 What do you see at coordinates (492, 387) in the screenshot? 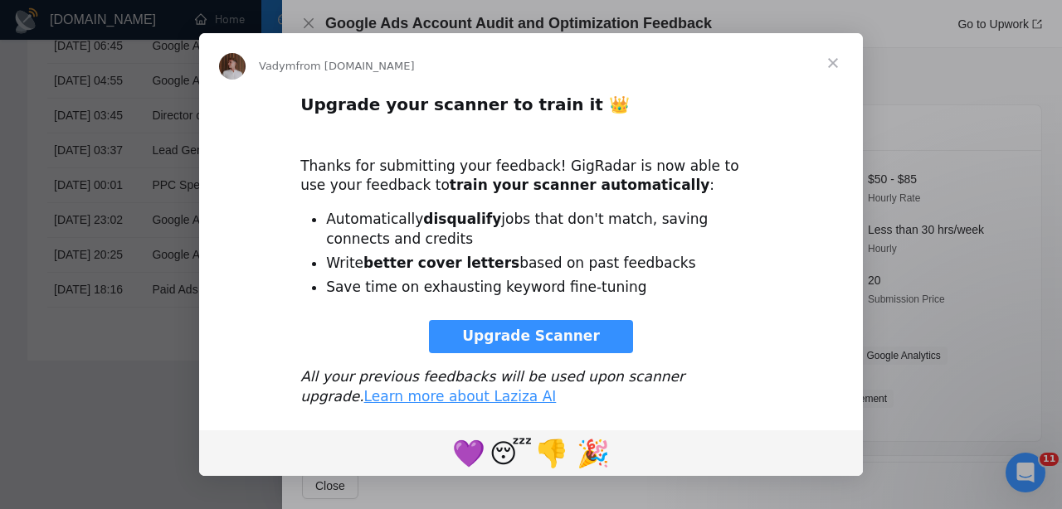
I see `i: All your previous feedbacks will be used upon scanner upgrade.` at bounding box center [492, 387].